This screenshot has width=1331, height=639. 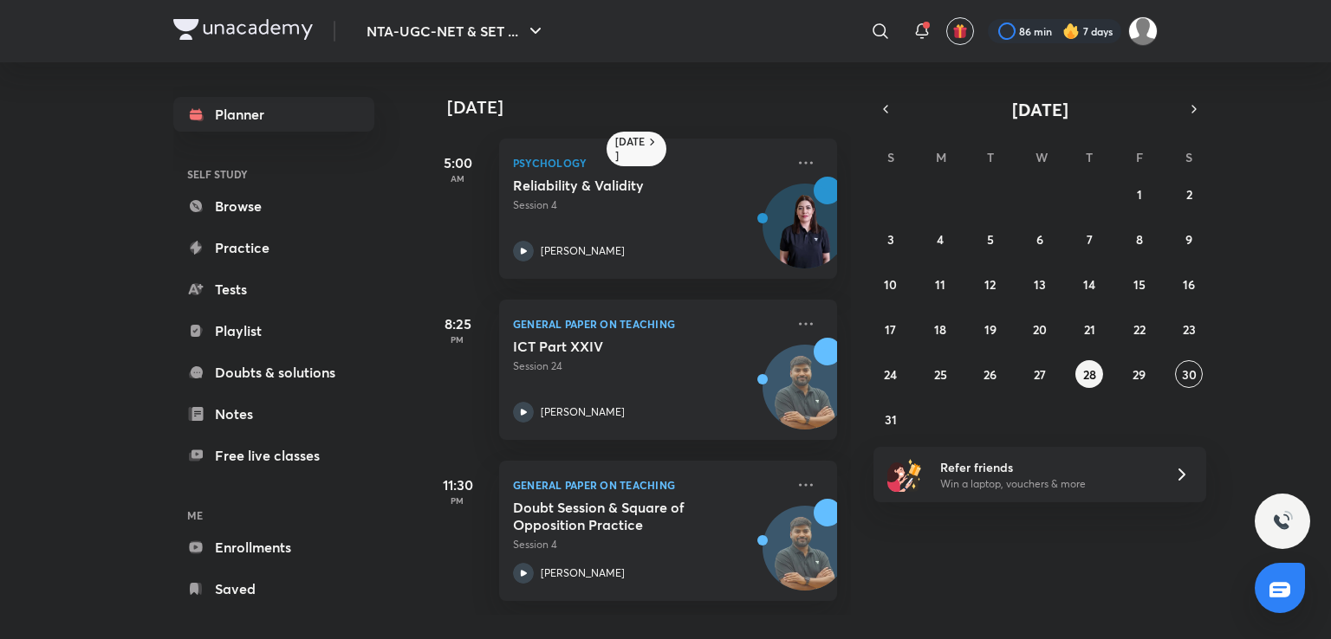 I want to click on button: August 21, 2025, so click(x=1089, y=329).